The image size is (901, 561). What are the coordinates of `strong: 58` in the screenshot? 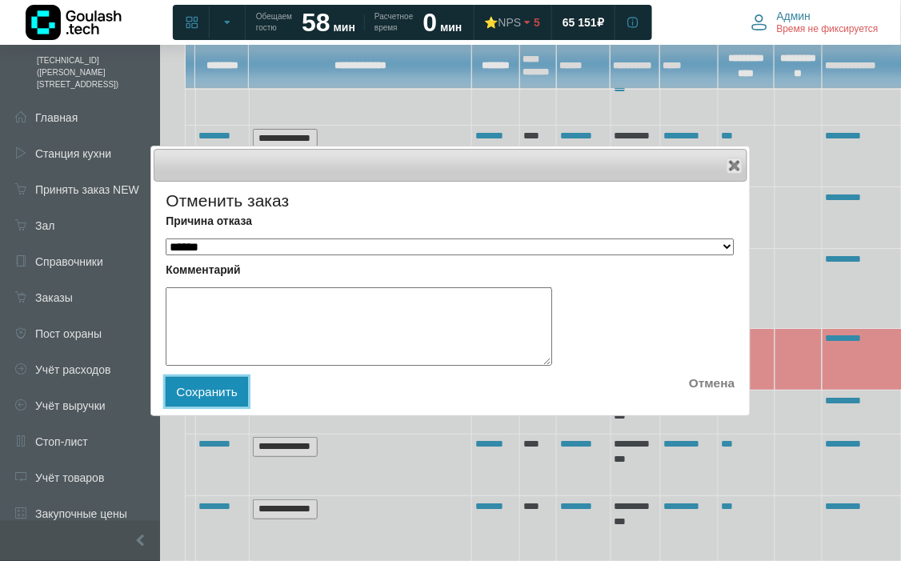 It's located at (316, 22).